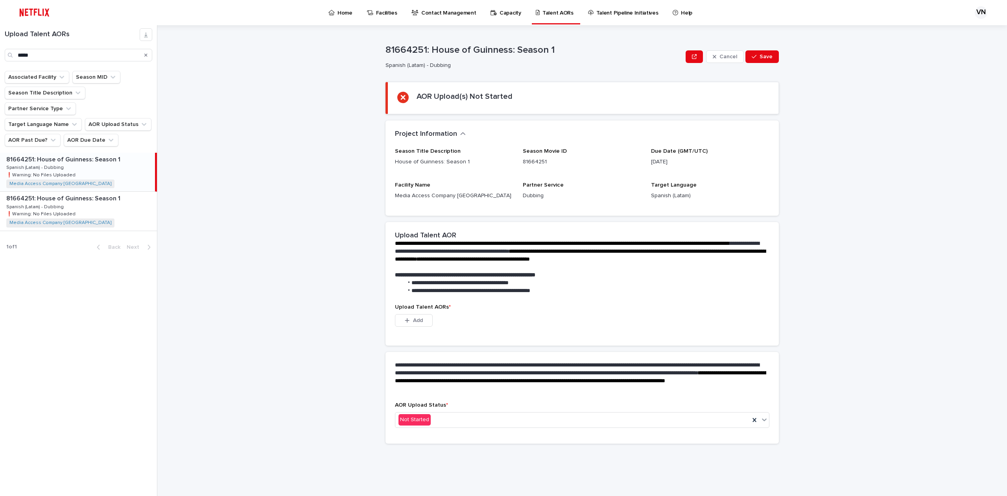  Describe the element at coordinates (78, 55) in the screenshot. I see `input: Search` at that location.